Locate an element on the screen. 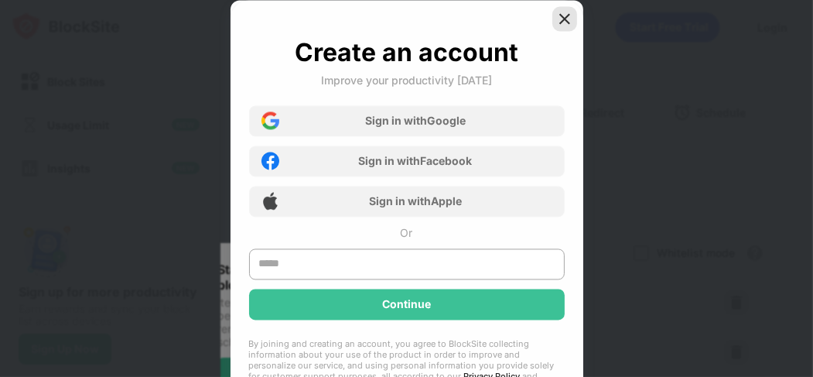  img: apple-icon.png is located at coordinates (270, 201).